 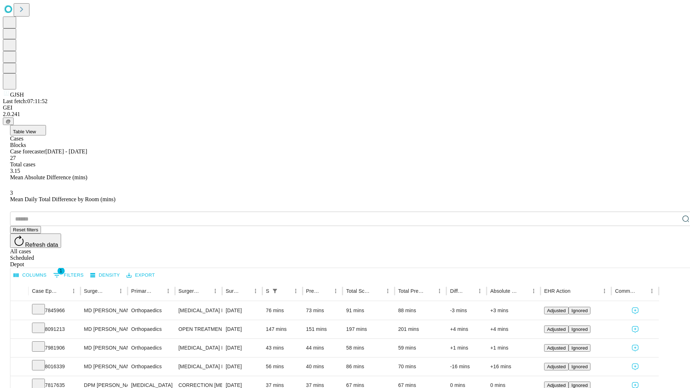 I want to click on span: Table View, so click(x=24, y=132).